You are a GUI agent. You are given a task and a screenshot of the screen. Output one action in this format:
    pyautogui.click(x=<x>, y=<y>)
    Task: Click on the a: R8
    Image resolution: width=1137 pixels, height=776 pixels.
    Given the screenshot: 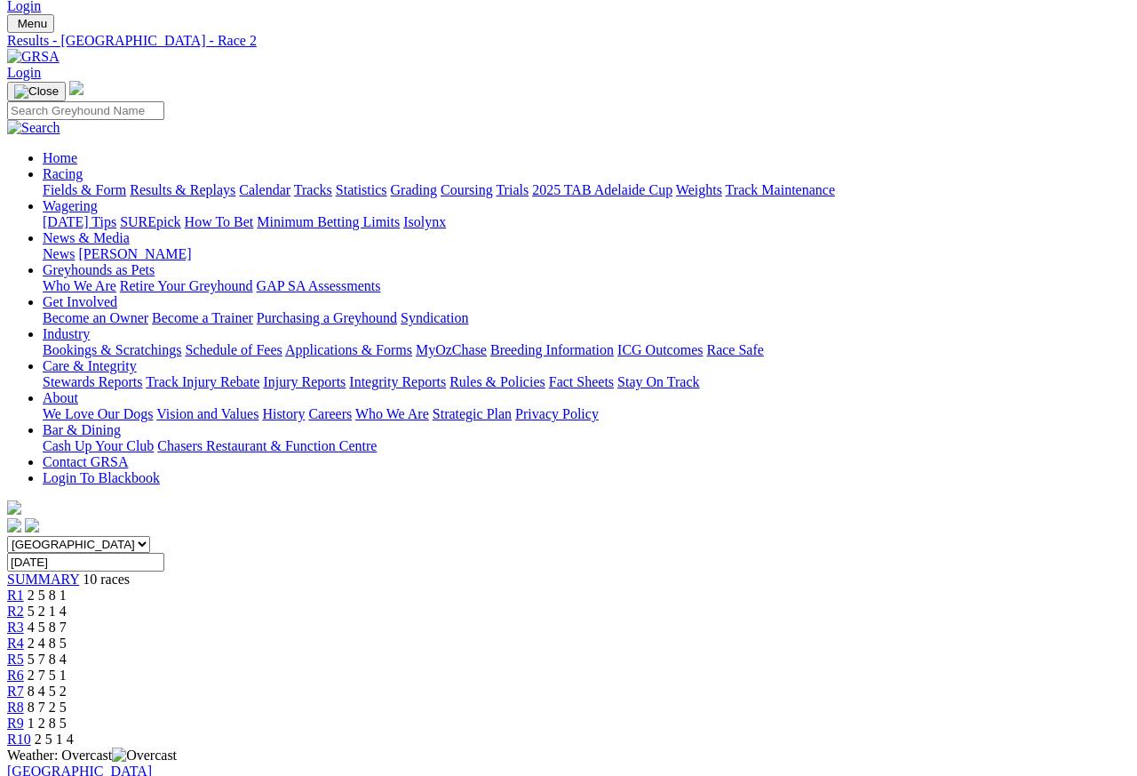 What is the action you would take?
    pyautogui.click(x=15, y=706)
    